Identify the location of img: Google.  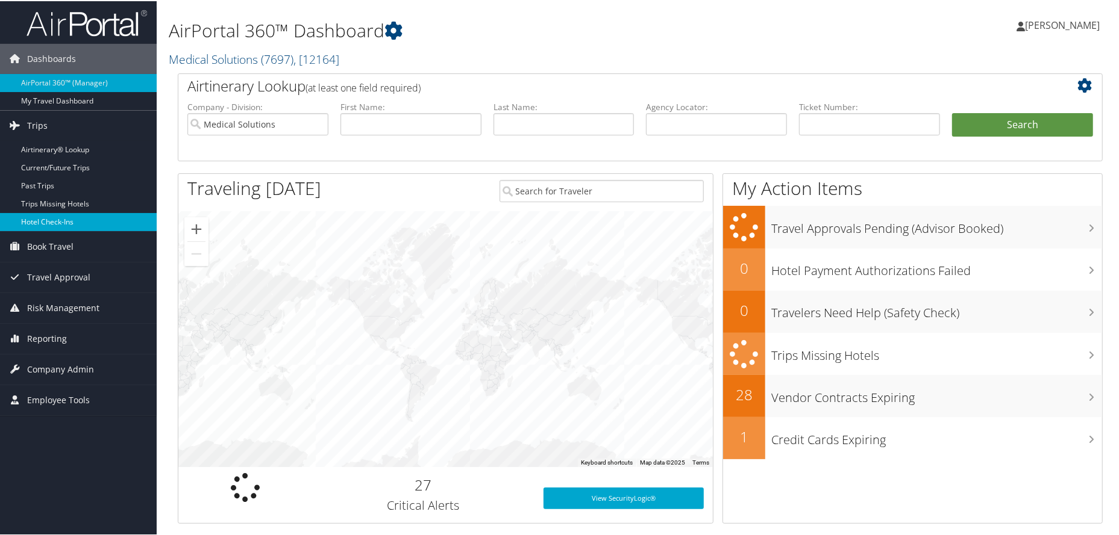
(201, 458).